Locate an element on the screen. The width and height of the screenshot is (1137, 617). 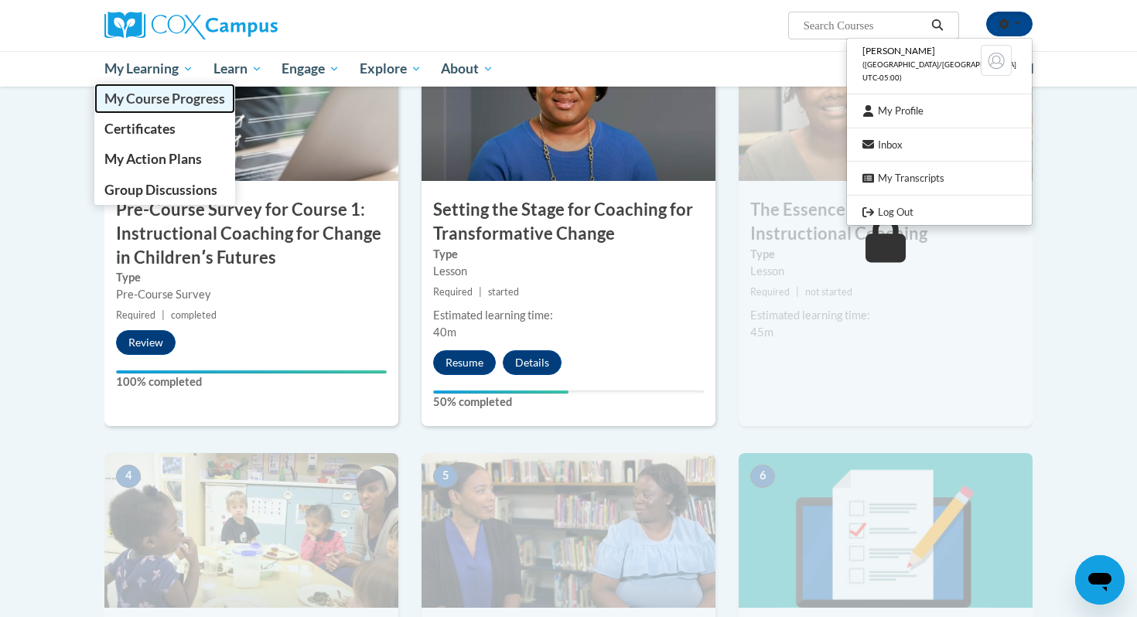
a: Explore is located at coordinates (391, 69).